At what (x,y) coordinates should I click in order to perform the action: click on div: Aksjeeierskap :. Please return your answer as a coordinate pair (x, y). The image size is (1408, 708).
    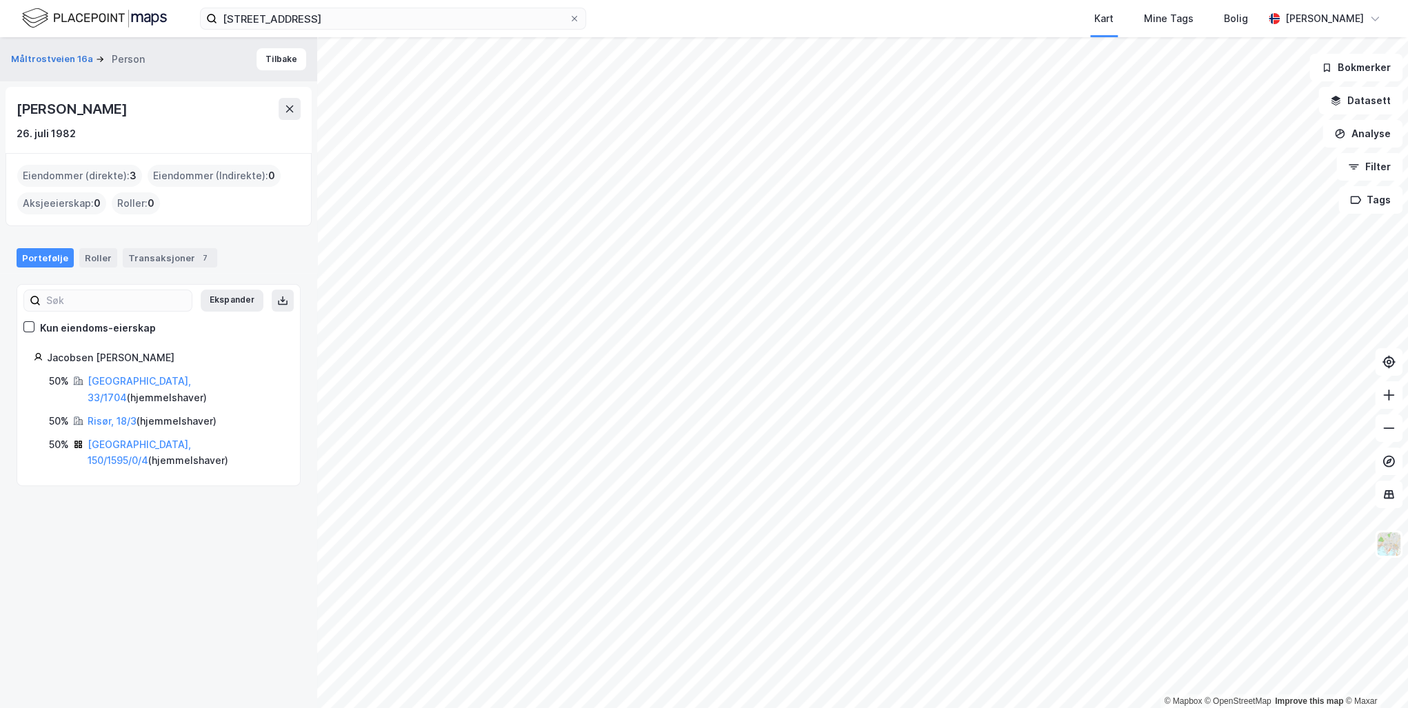
    Looking at the image, I should click on (61, 203).